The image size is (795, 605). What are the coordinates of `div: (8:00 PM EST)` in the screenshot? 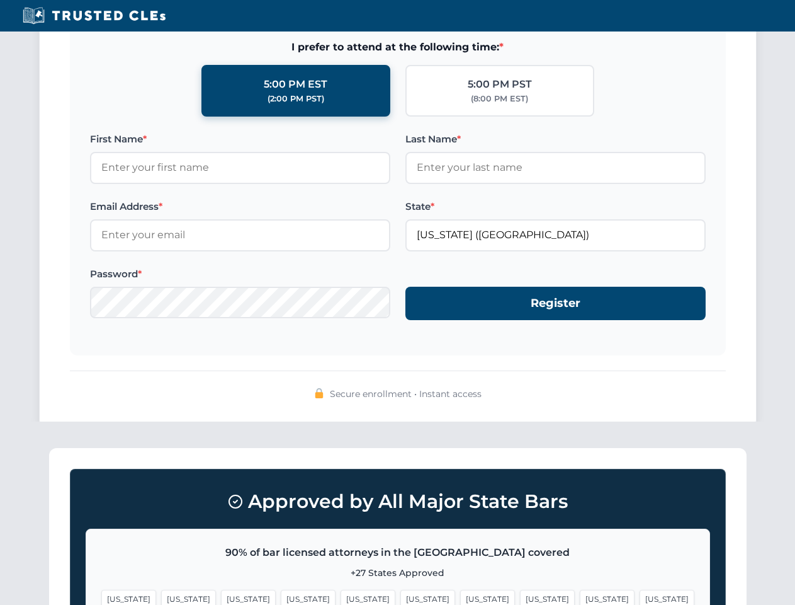 It's located at (499, 99).